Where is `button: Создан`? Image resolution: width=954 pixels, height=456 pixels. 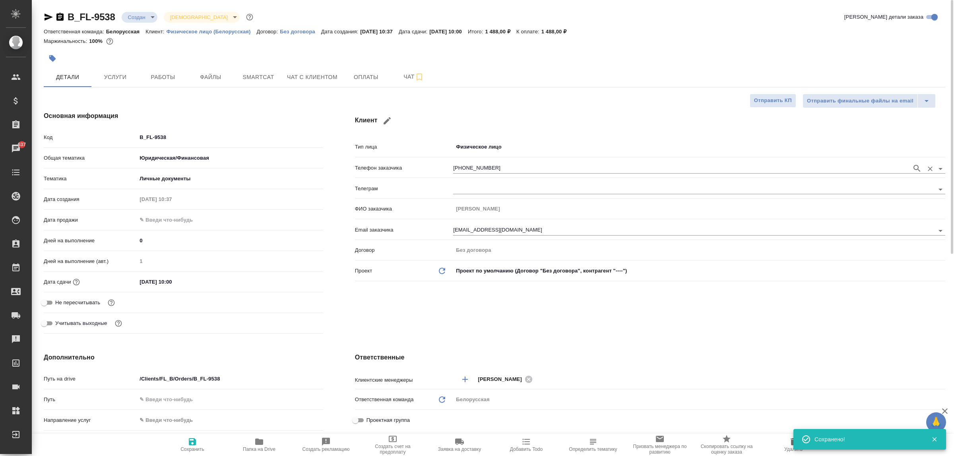
button: Создан is located at coordinates (137, 17).